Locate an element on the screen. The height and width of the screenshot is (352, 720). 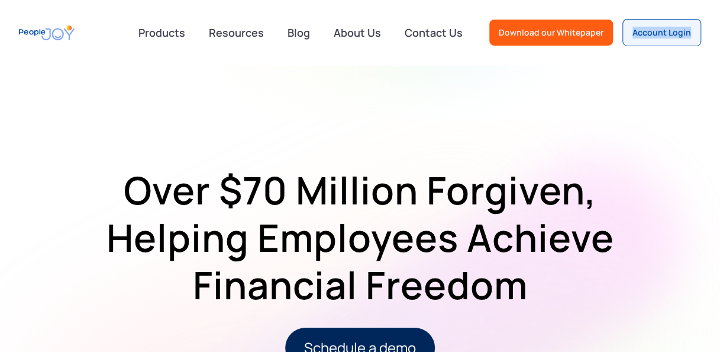
h2: Over $70 Million Forgiven, Helping Employees Achieve Financial Freedom is located at coordinates (361, 237).